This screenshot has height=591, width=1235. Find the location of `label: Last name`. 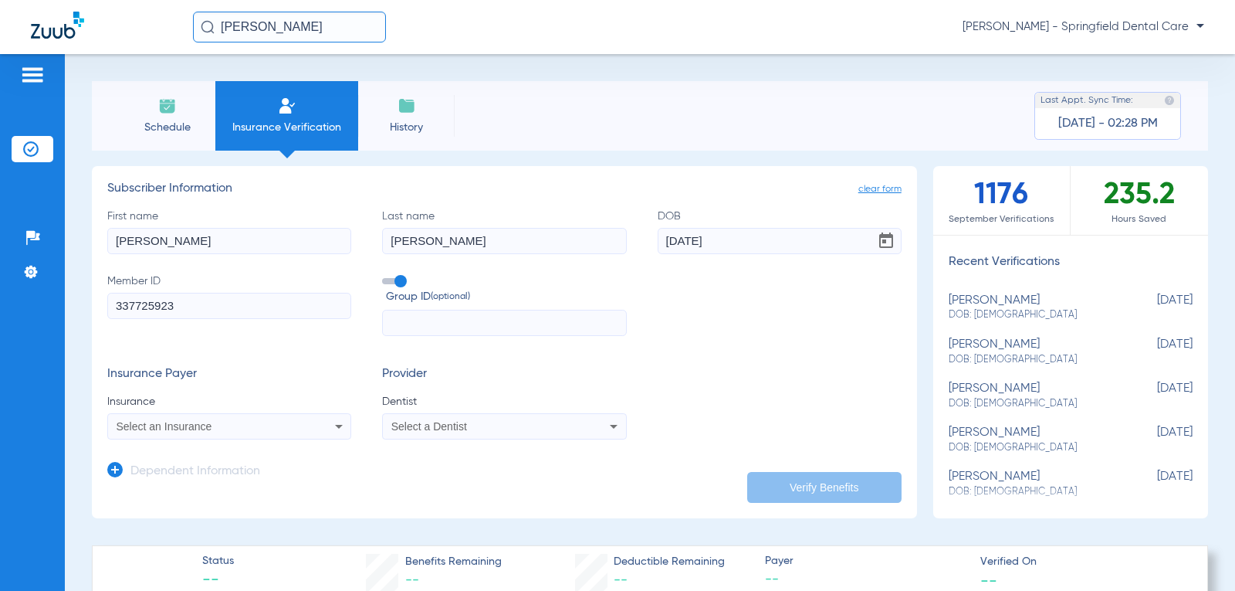

label: Last name is located at coordinates (504, 231).